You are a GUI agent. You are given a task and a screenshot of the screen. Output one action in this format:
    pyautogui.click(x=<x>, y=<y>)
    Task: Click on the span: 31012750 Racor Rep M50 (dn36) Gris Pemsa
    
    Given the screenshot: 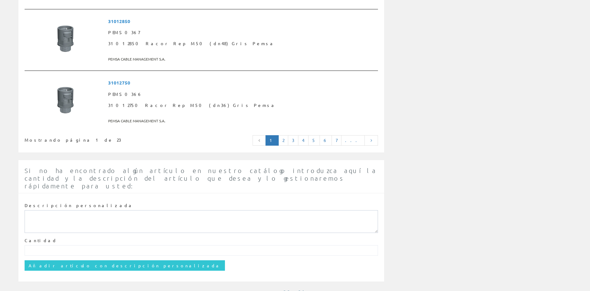 What is the action you would take?
    pyautogui.click(x=242, y=105)
    